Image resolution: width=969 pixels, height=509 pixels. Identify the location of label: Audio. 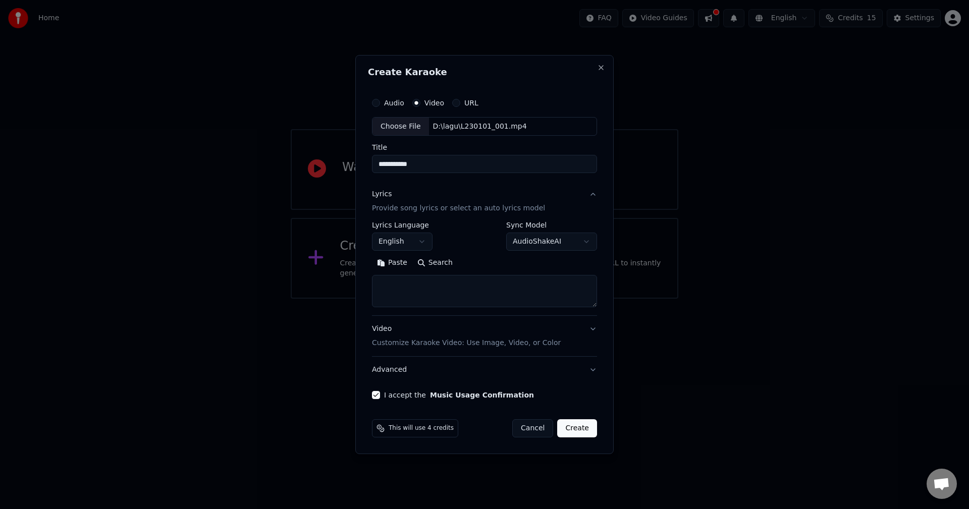
(394, 103).